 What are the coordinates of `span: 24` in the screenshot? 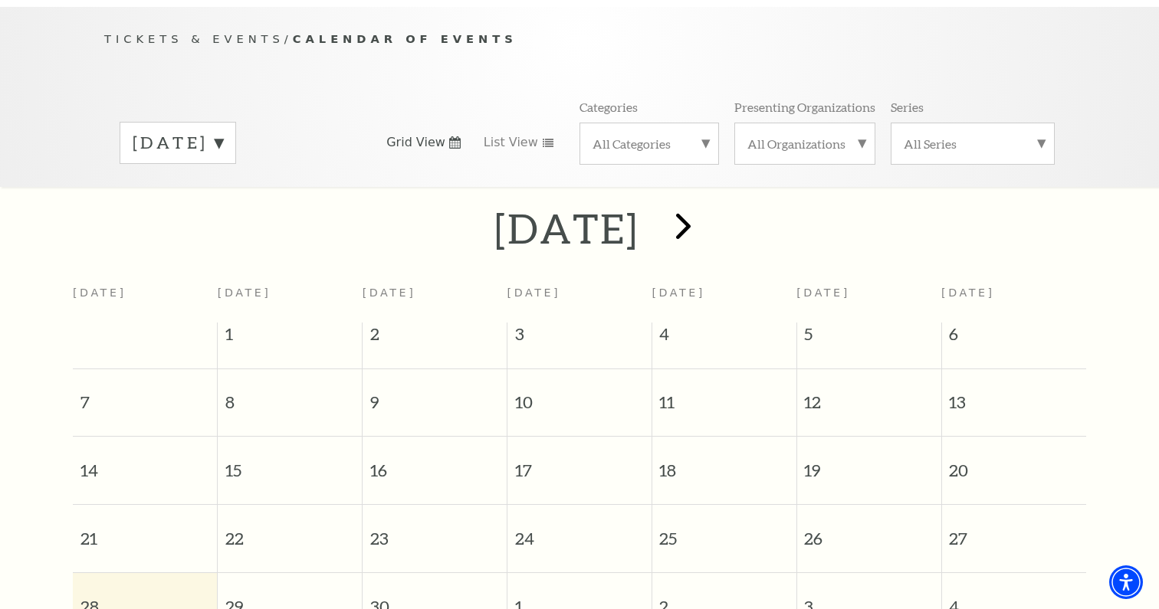 It's located at (580, 531).